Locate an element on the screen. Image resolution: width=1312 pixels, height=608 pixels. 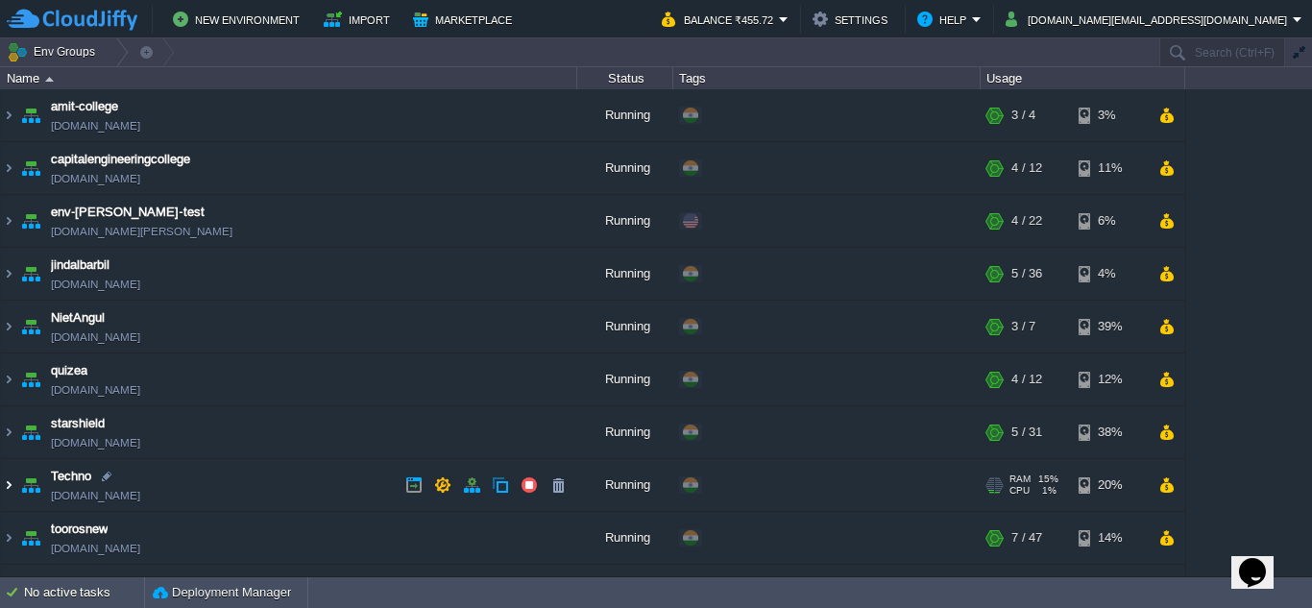
button: Deployment Manager is located at coordinates (222, 592).